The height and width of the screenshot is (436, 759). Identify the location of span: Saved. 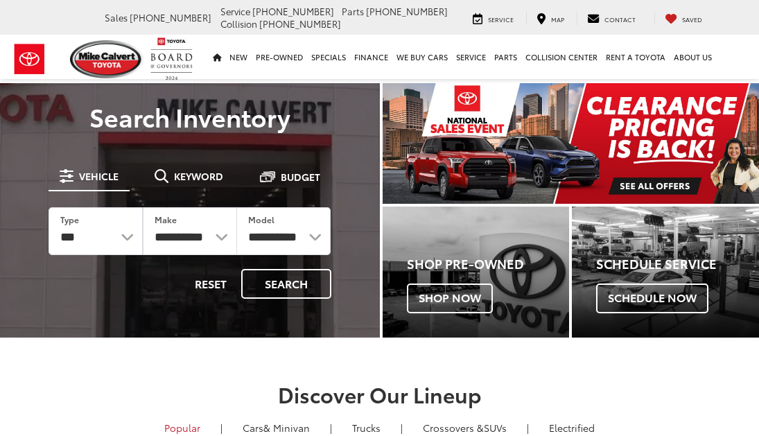
(692, 19).